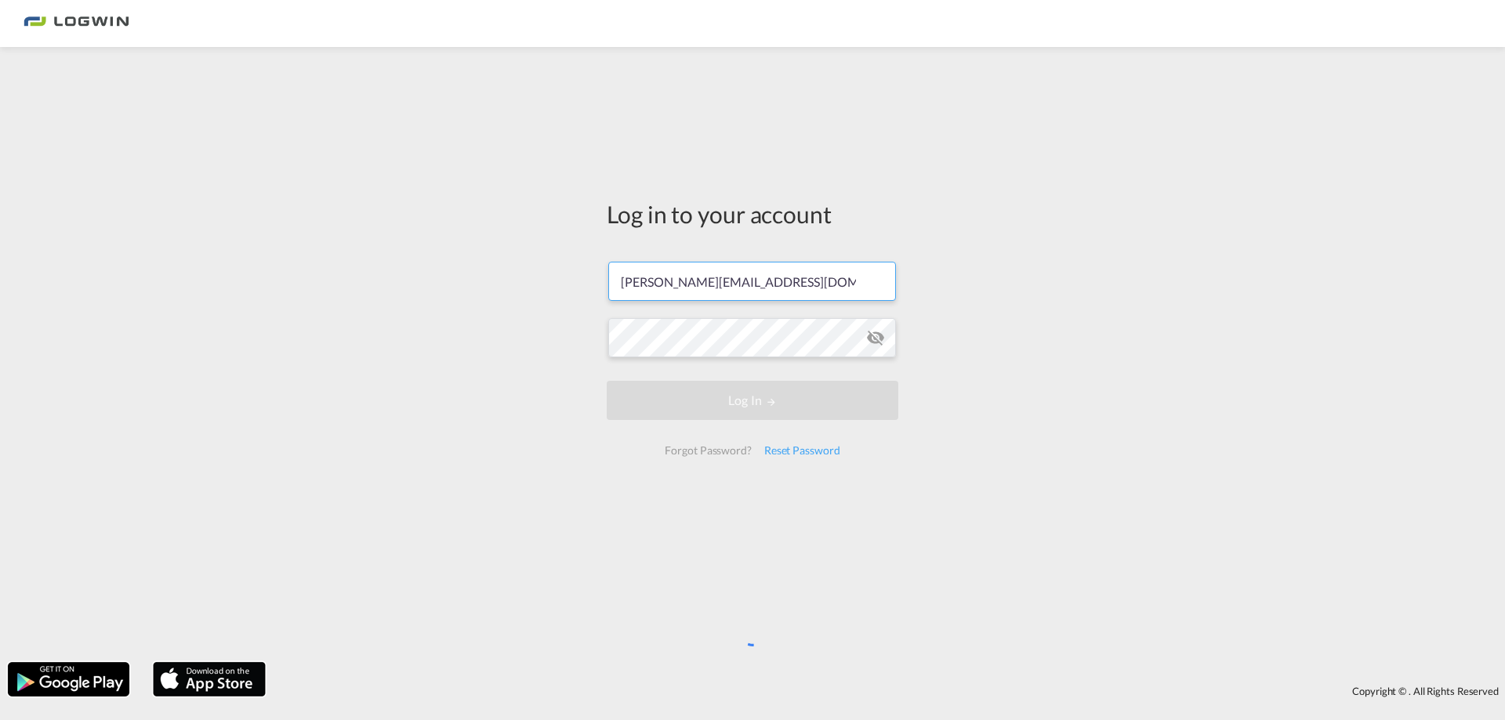  What do you see at coordinates (753, 214) in the screenshot?
I see `div: Log in to your account` at bounding box center [753, 214].